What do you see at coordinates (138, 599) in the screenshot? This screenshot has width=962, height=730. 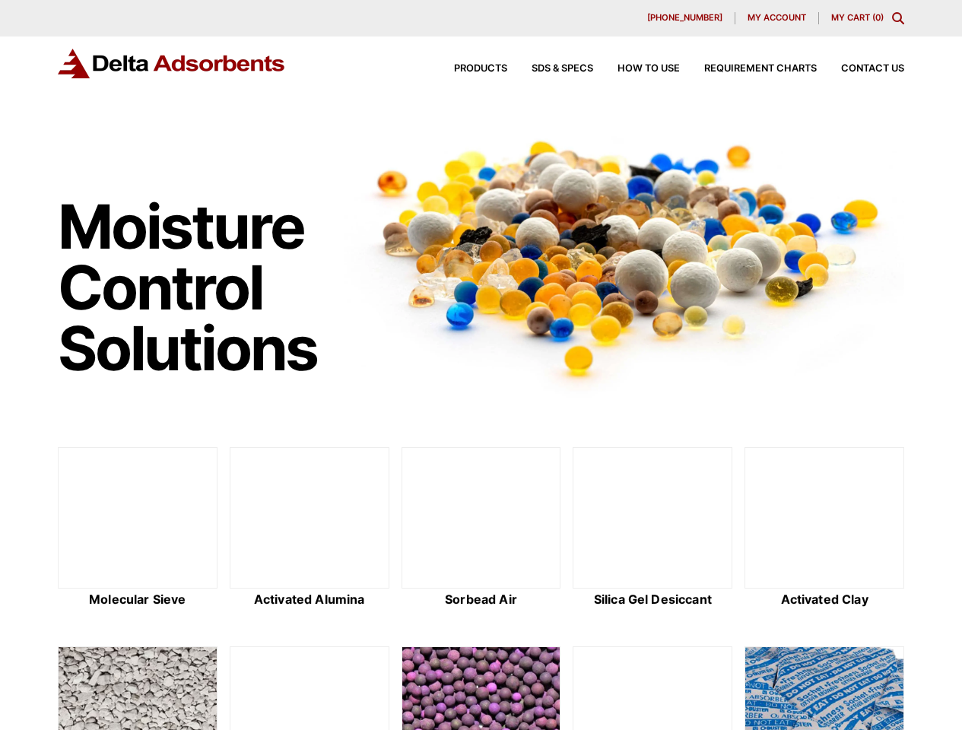 I see `h2: Molecular Sieve` at bounding box center [138, 599].